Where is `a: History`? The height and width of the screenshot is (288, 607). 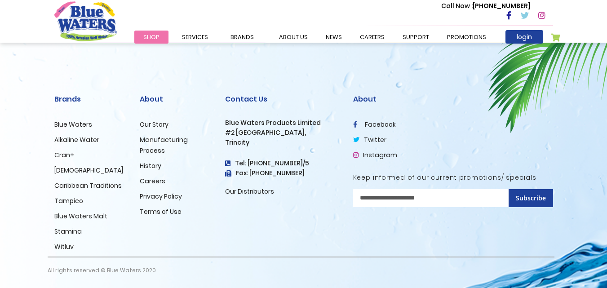 a: History is located at coordinates (150, 166).